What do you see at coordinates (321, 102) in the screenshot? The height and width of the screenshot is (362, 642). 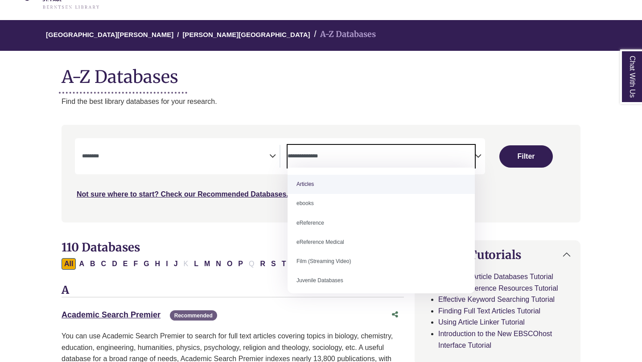 I see `p: Find the best library databases for your research.` at bounding box center [321, 102].